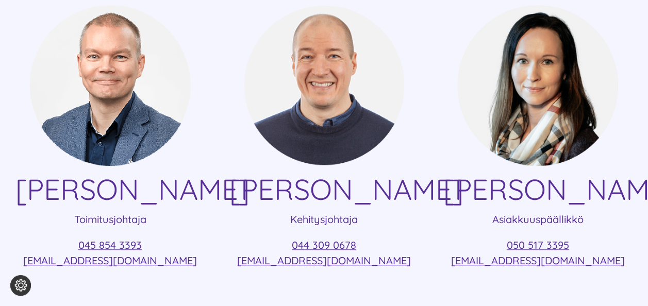 This screenshot has width=648, height=306. Describe the element at coordinates (537, 245) in the screenshot. I see `a: 050 517 3395` at that location.